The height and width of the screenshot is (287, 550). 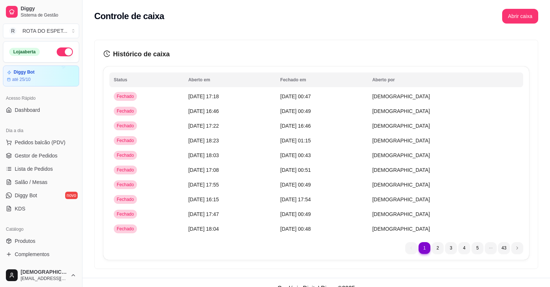 What do you see at coordinates (445, 80) in the screenshot?
I see `th: Aberto por` at bounding box center [445, 80].